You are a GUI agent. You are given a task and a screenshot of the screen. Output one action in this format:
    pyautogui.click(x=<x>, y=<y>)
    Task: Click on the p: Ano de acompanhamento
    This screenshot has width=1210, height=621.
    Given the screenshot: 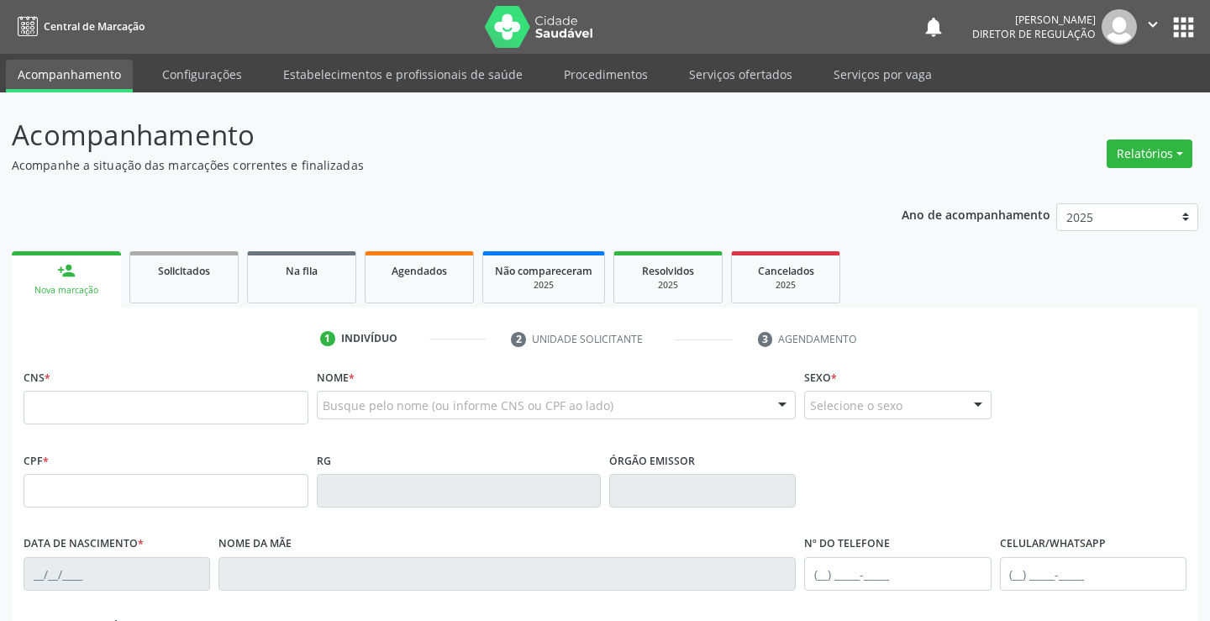 What is the action you would take?
    pyautogui.click(x=975, y=213)
    